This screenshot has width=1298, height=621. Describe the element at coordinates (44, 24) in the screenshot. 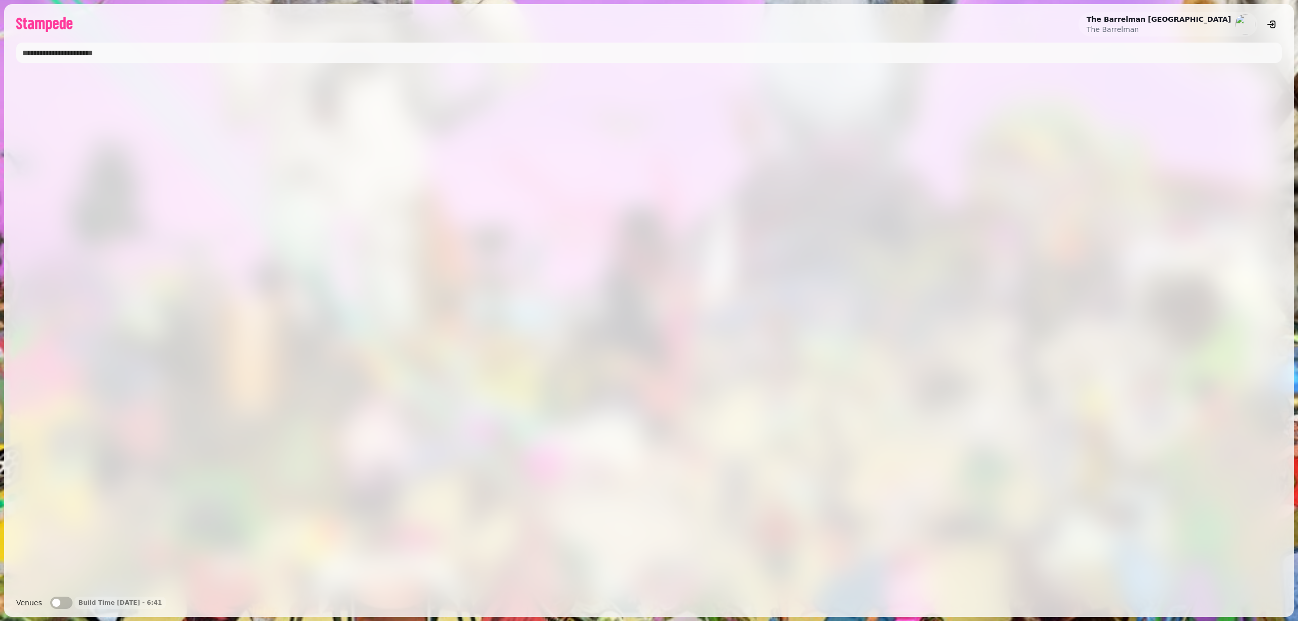

I see `img: logo` at that location.